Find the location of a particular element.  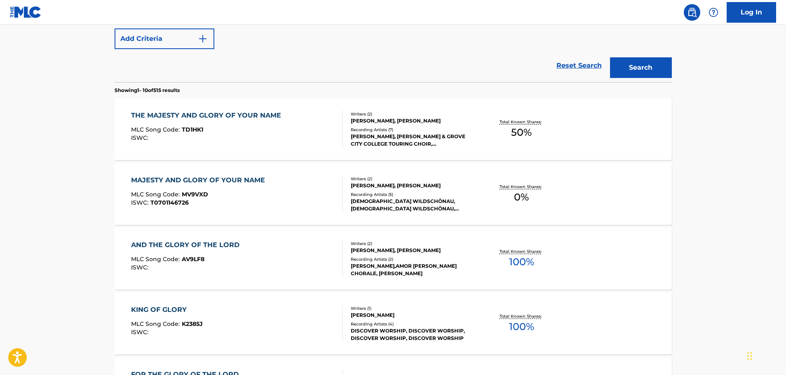

img: search is located at coordinates (692, 12).